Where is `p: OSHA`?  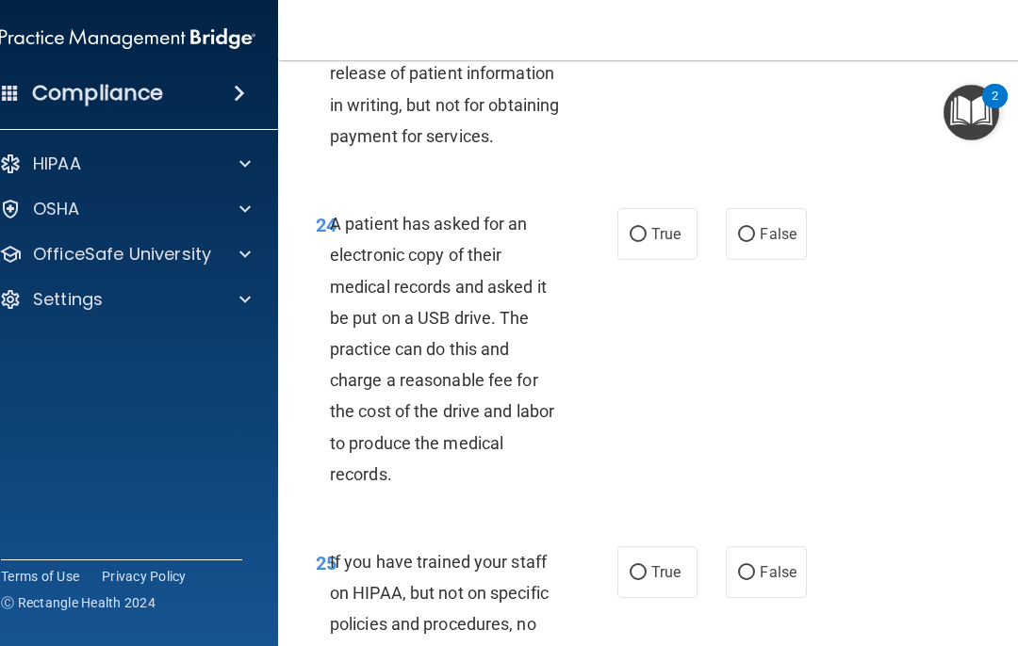
p: OSHA is located at coordinates (57, 209).